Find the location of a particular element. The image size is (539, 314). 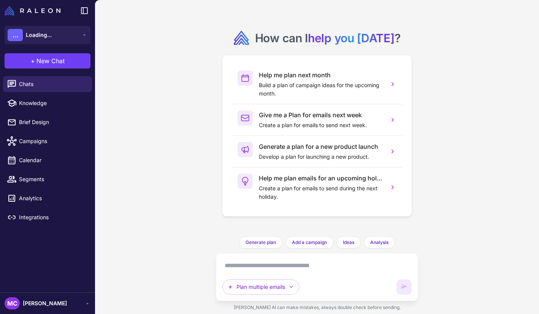

h2: How can I ? is located at coordinates (328, 38).